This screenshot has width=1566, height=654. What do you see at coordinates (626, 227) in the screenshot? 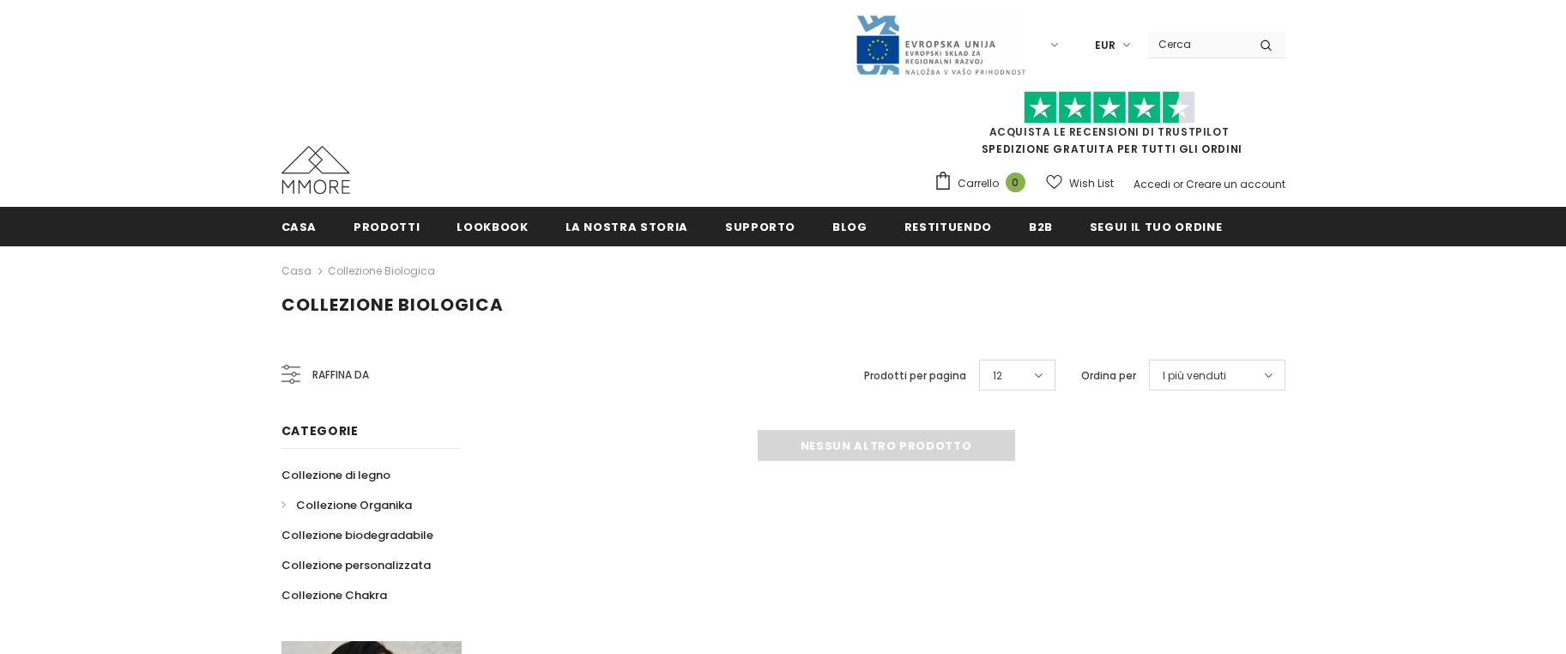
I see `span: La nostra storia` at bounding box center [626, 227].